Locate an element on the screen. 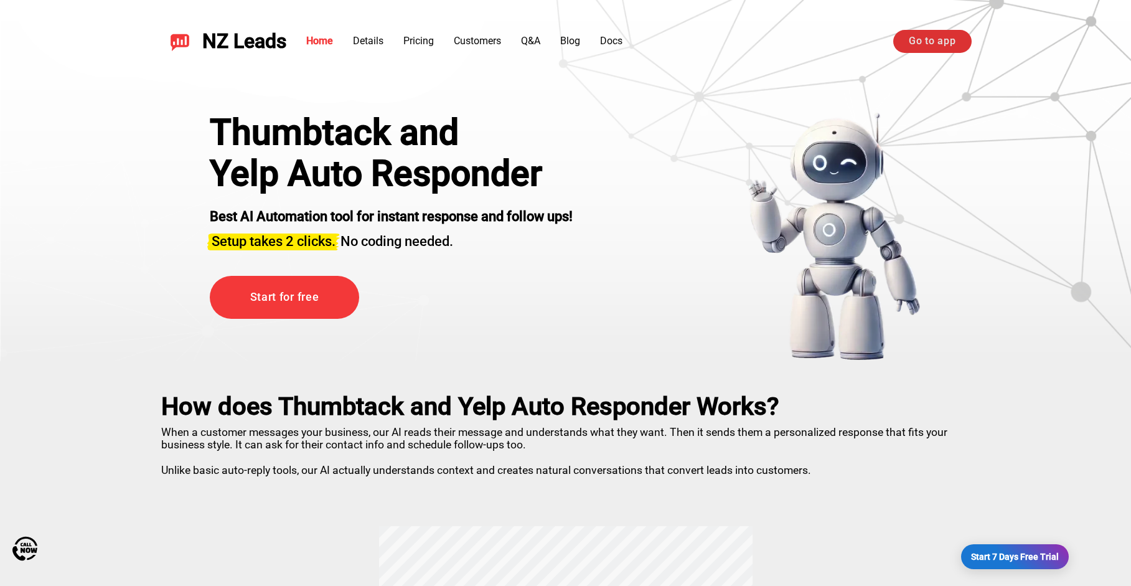 The height and width of the screenshot is (586, 1131). div: Thumbtack and is located at coordinates (391, 133).